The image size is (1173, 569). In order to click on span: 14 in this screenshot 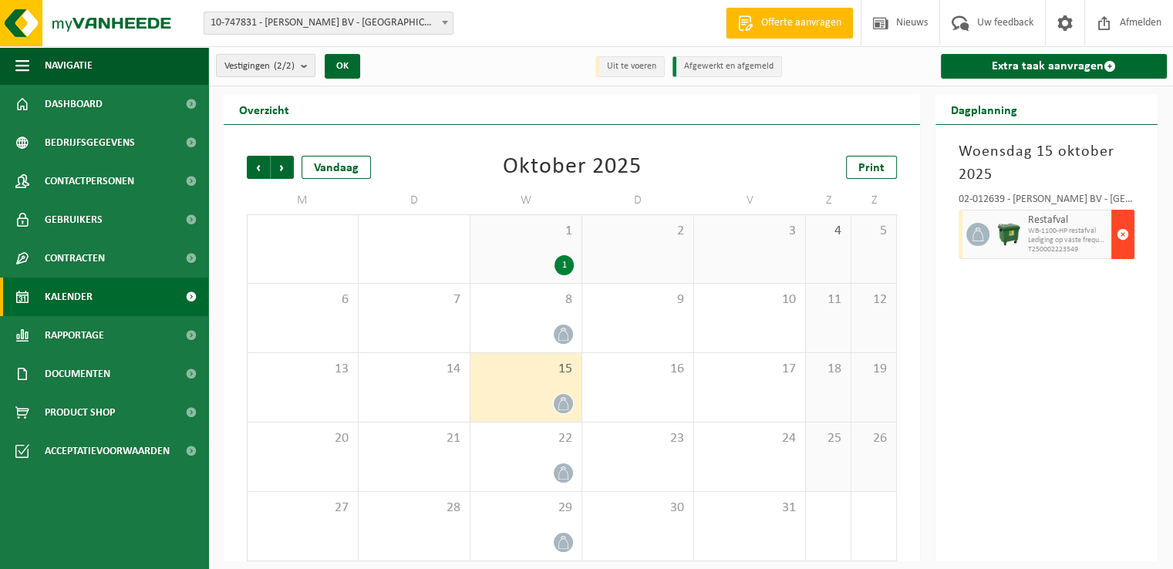, I will do `click(414, 369)`.